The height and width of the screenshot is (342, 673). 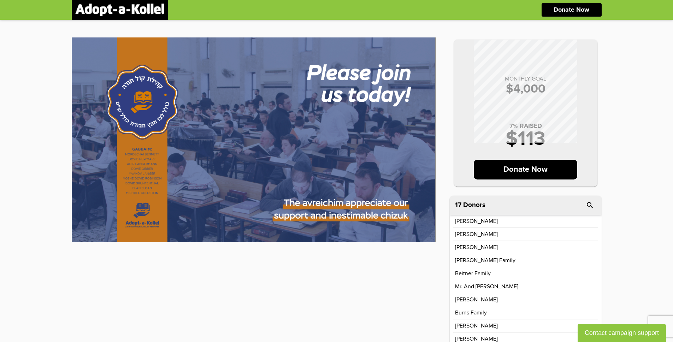 I want to click on p: Beitner Family, so click(x=472, y=273).